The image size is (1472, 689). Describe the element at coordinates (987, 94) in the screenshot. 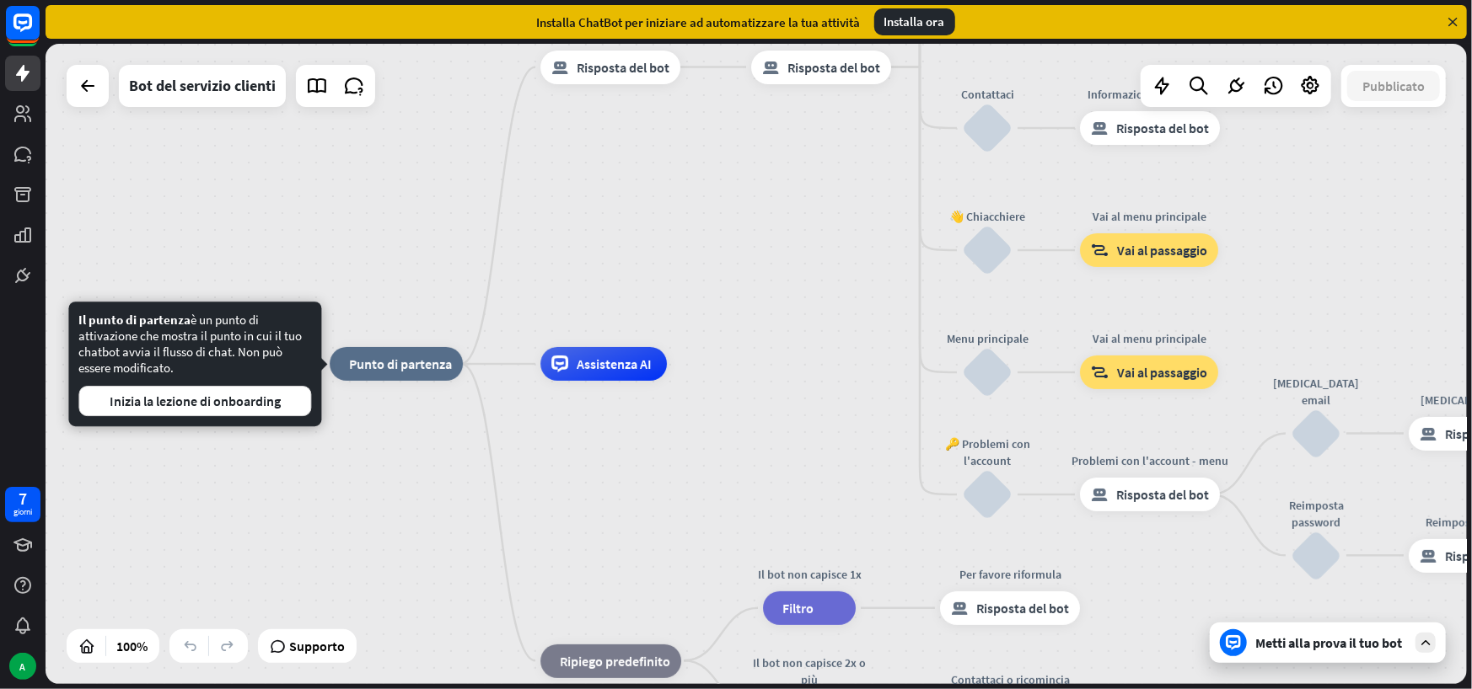

I see `font: Contattaci` at that location.